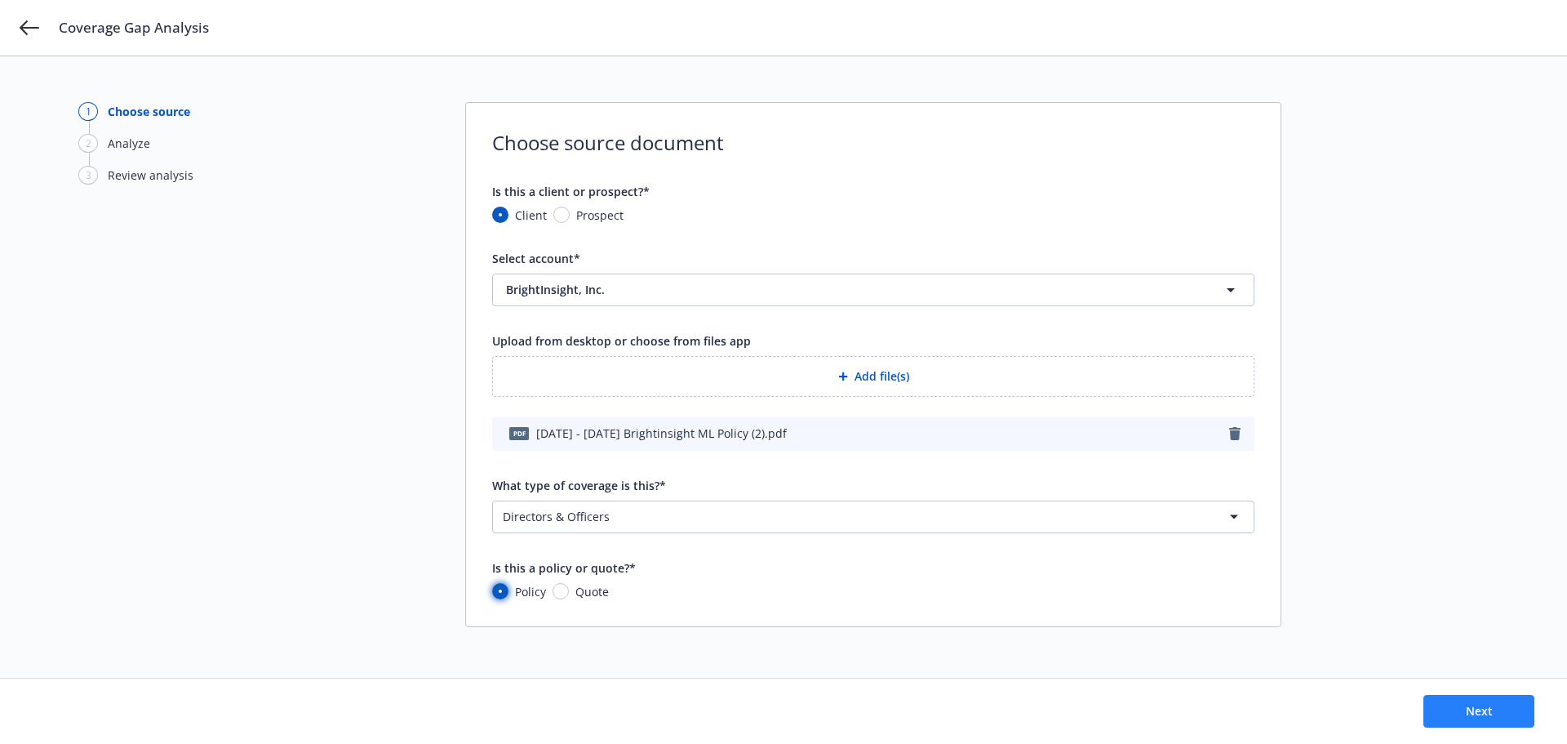 This screenshot has width=1567, height=744. Describe the element at coordinates (873, 376) in the screenshot. I see `button: Add file(s)` at that location.